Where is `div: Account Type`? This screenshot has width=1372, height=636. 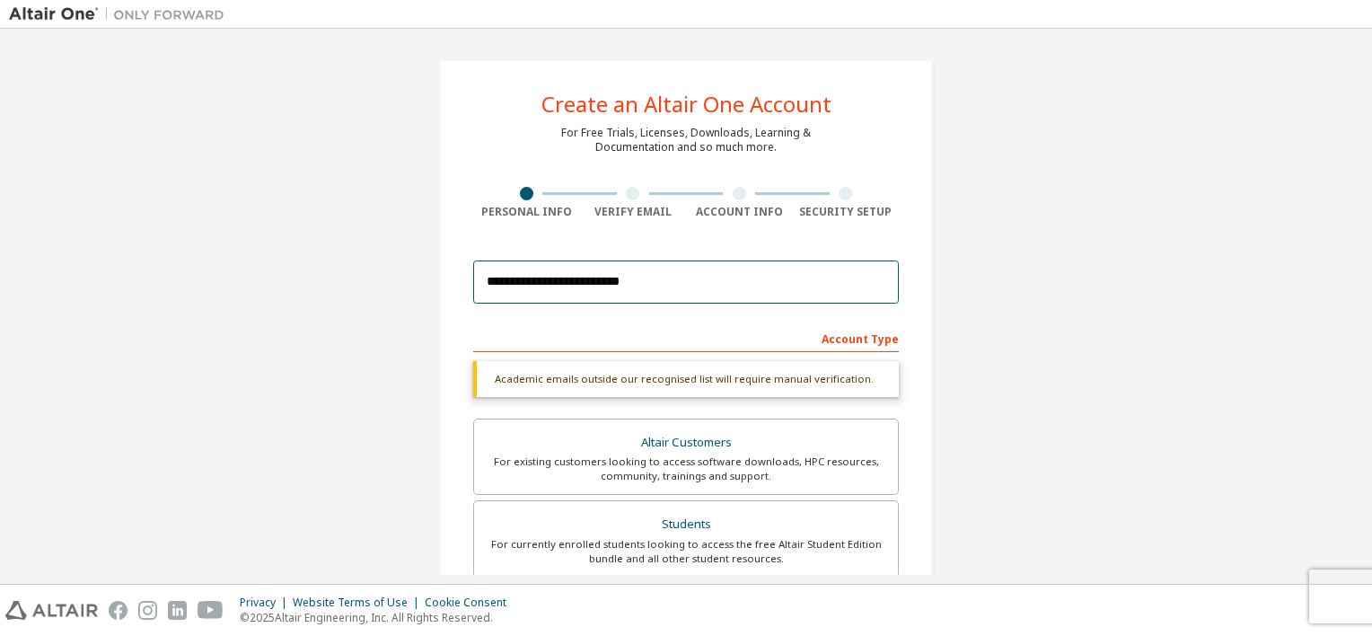
div: Account Type is located at coordinates (686, 338).